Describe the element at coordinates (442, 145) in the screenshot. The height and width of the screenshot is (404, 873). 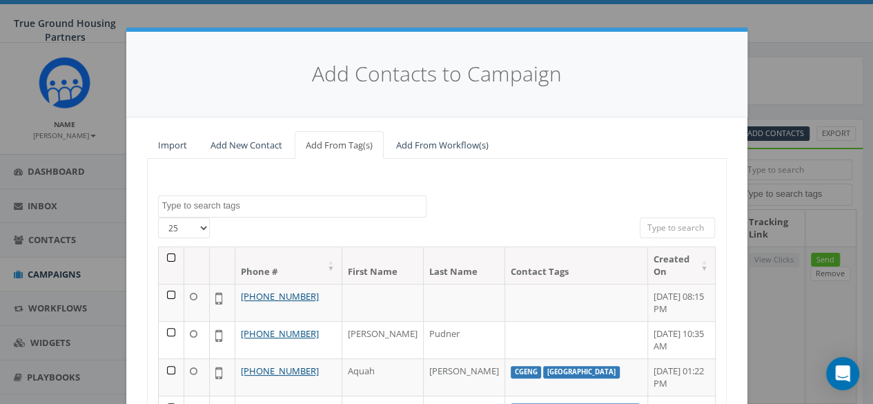
I see `a: Add From Workflow(s)` at that location.